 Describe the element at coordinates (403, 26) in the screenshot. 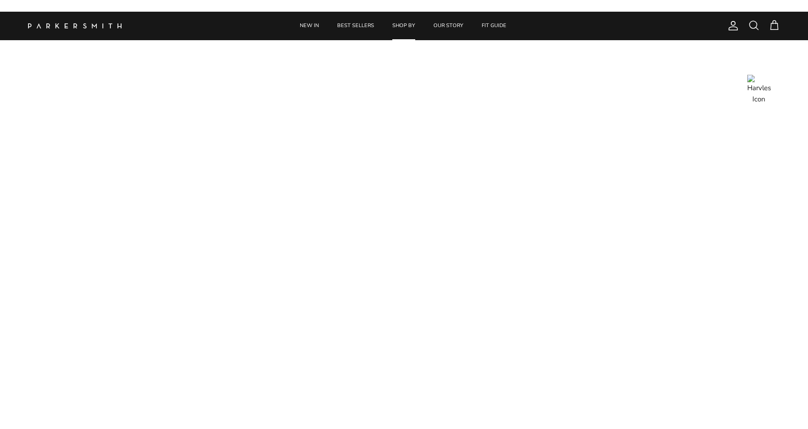

I see `div: Primary` at that location.